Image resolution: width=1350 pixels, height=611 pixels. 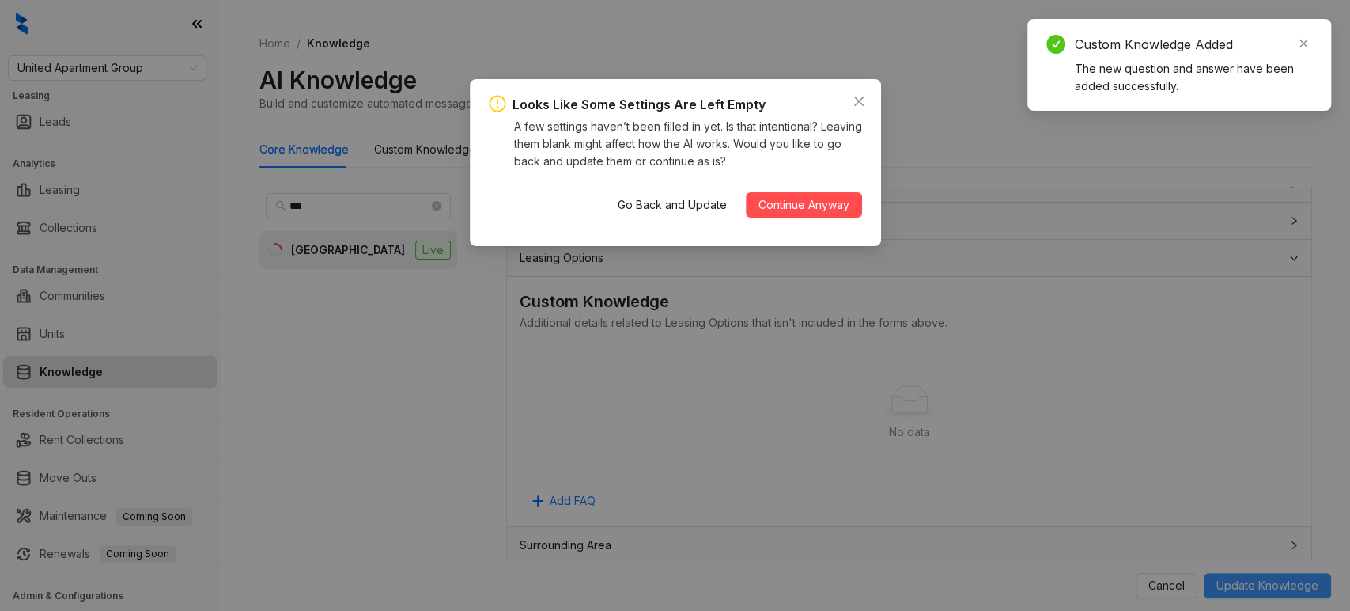 What do you see at coordinates (804, 205) in the screenshot?
I see `span: Continue Anyway` at bounding box center [804, 205].